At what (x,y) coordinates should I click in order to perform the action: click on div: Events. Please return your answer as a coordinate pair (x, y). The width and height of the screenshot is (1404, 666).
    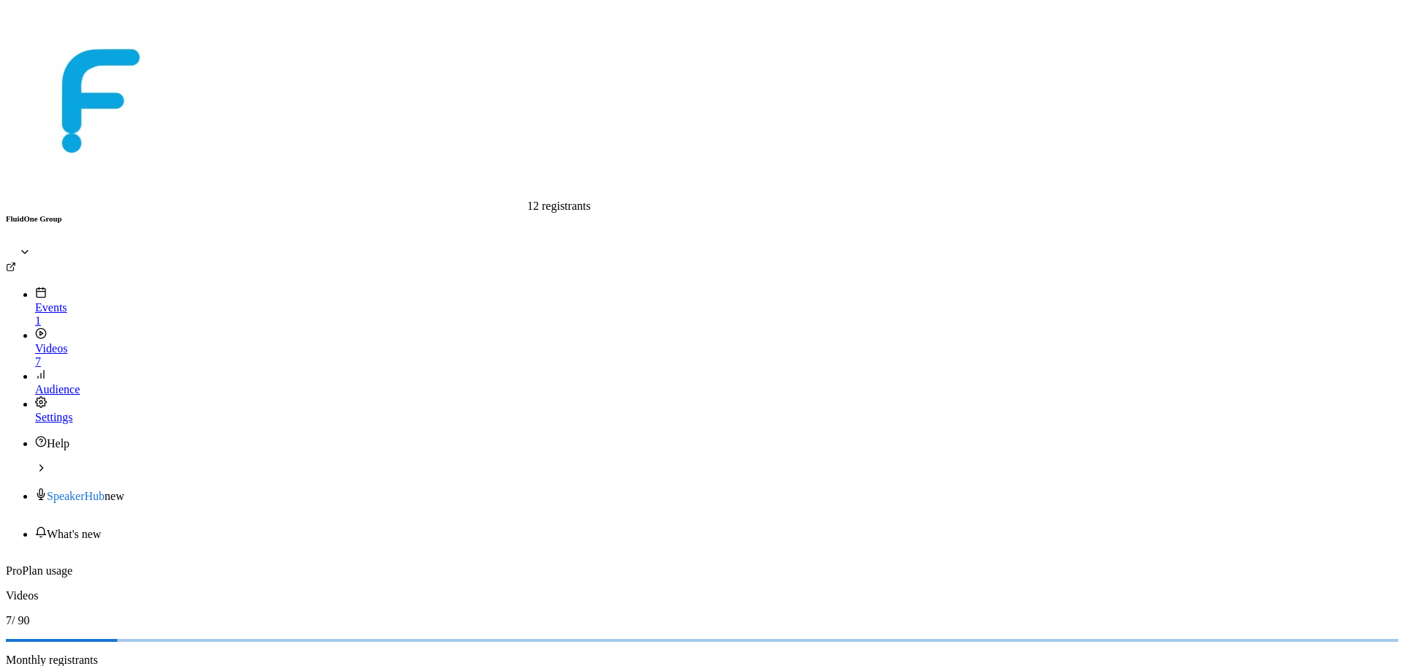
    Looking at the image, I should click on (717, 301).